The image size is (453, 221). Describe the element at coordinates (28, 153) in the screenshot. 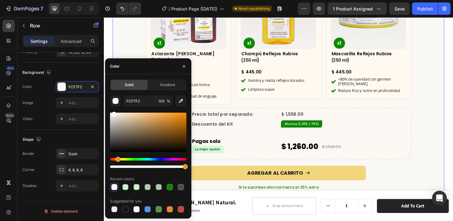

I see `div: Border` at that location.